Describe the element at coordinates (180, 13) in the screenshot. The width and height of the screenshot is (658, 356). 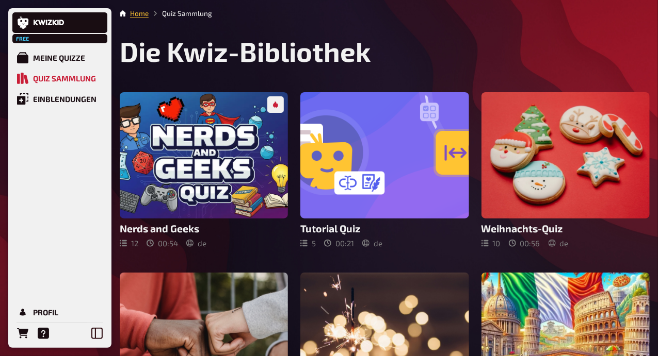
I see `li: Quiz Sammlung` at that location.